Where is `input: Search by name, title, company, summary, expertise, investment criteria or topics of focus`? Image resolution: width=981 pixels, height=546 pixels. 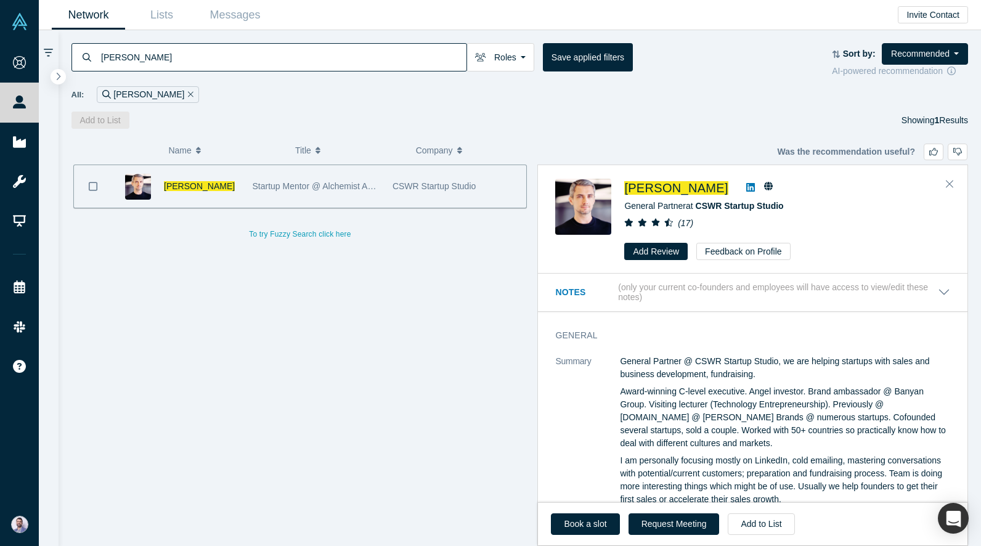
input: Search by name, title, company, summary, expertise, investment criteria or topics of focus is located at coordinates (283, 57).